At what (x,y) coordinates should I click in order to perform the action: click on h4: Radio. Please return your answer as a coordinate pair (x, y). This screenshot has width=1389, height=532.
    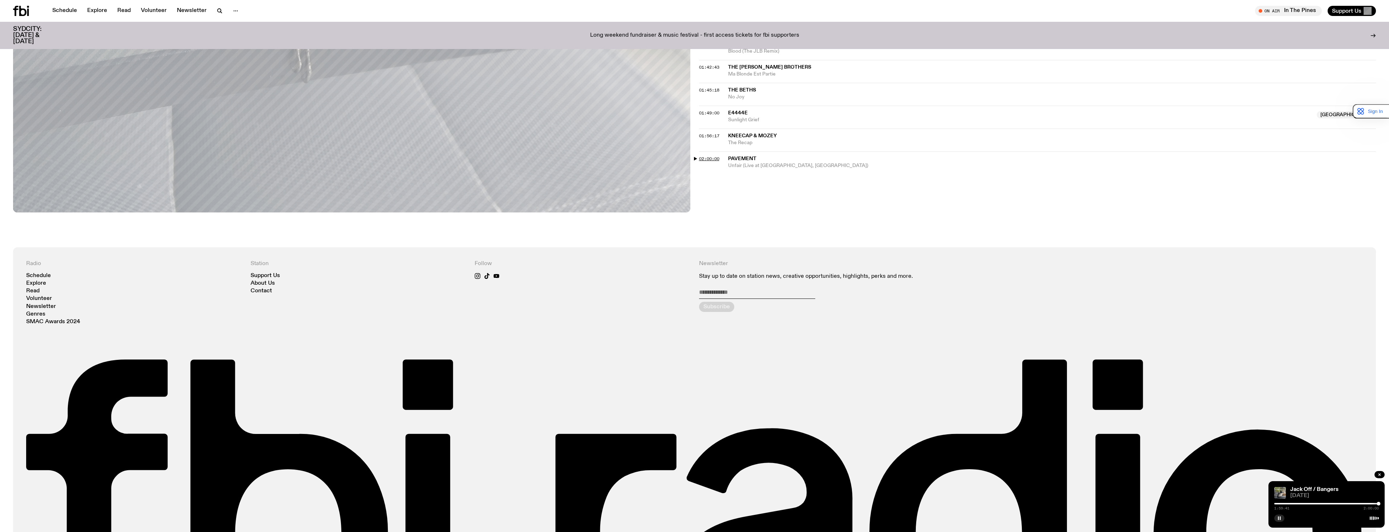
    Looking at the image, I should click on (134, 264).